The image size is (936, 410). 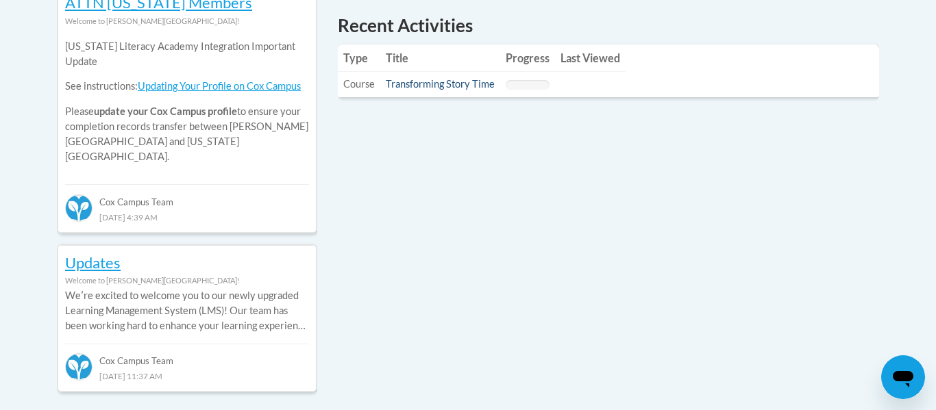 I want to click on p: Weʹre excited to welcome you to our newly upgraded Learning Management System (LMS)! Our team has..., so click(x=187, y=311).